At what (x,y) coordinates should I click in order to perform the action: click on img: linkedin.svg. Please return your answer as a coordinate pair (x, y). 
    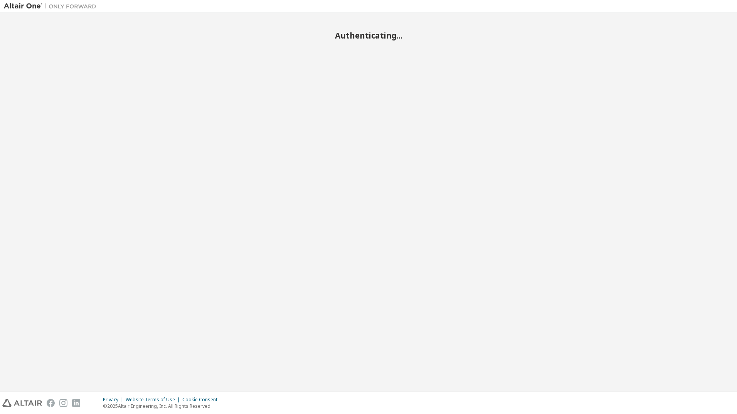
    Looking at the image, I should click on (76, 403).